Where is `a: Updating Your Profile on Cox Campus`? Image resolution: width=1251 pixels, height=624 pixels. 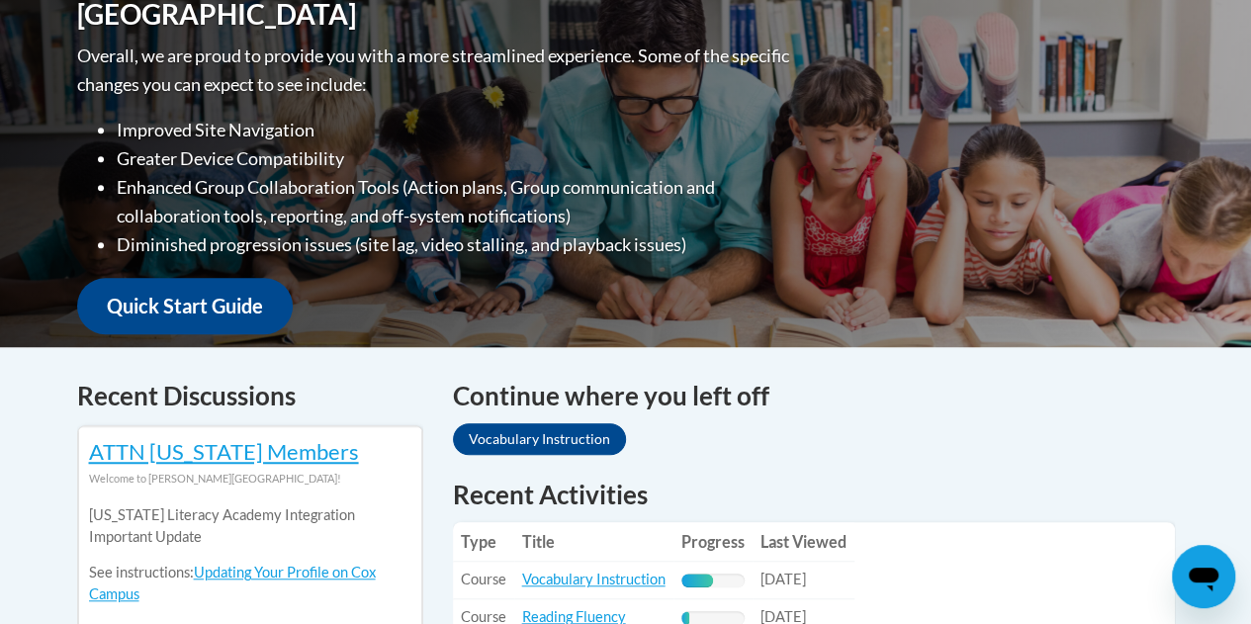
a: Updating Your Profile on Cox Campus is located at coordinates (232, 583).